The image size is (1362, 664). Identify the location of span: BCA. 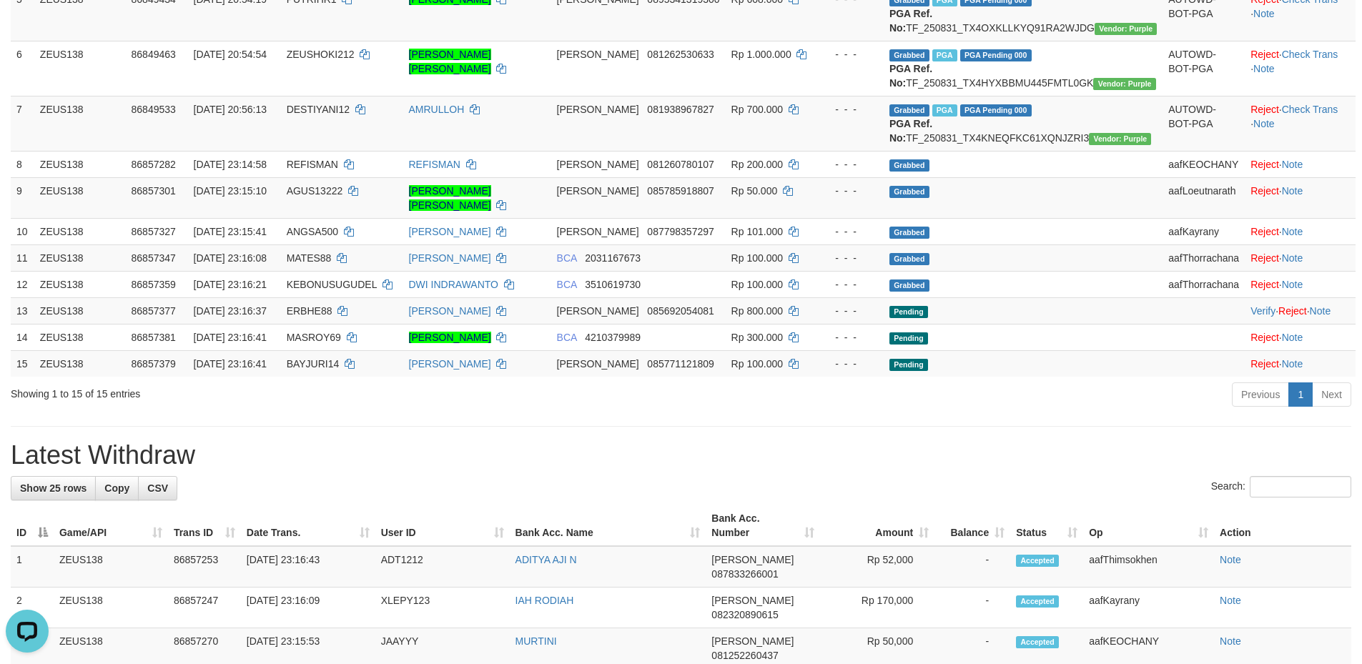
(567, 285).